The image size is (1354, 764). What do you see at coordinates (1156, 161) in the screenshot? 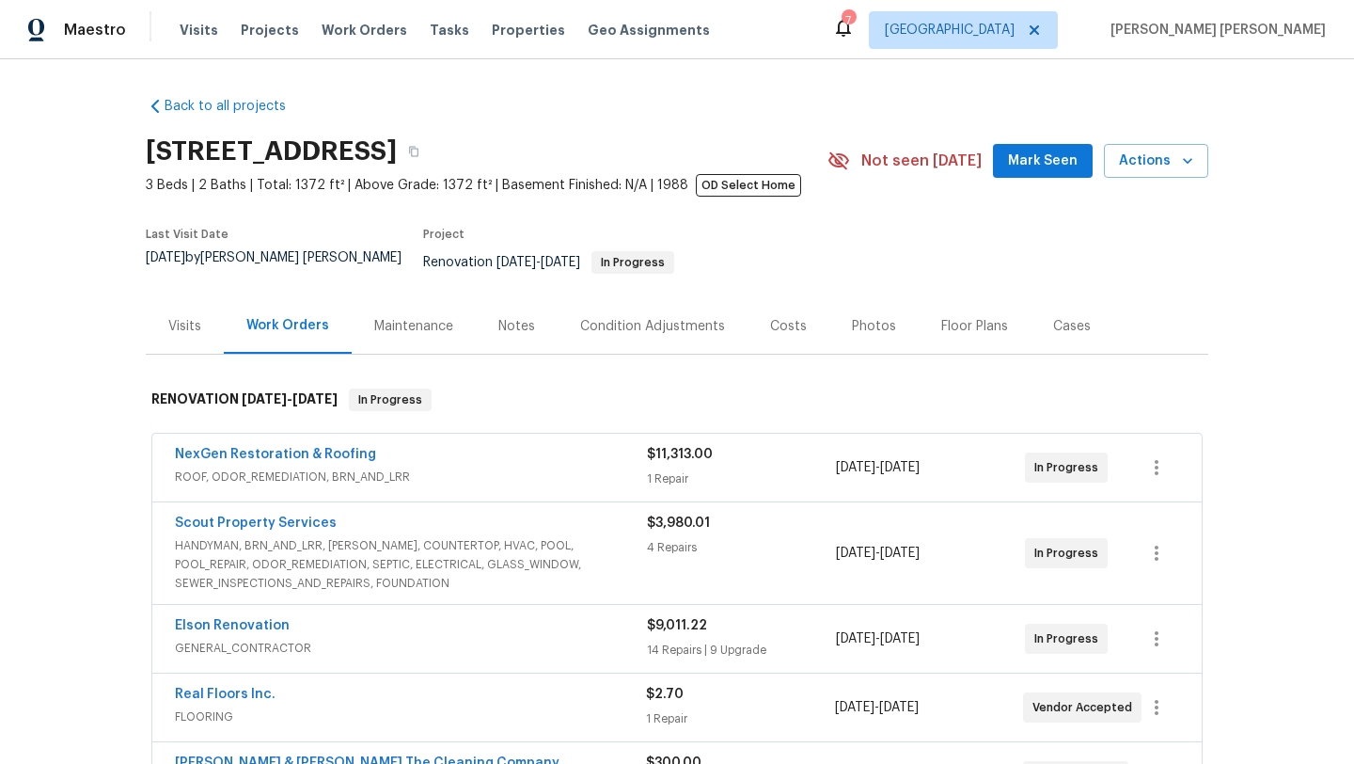
I see `span: Actions` at bounding box center [1156, 161].